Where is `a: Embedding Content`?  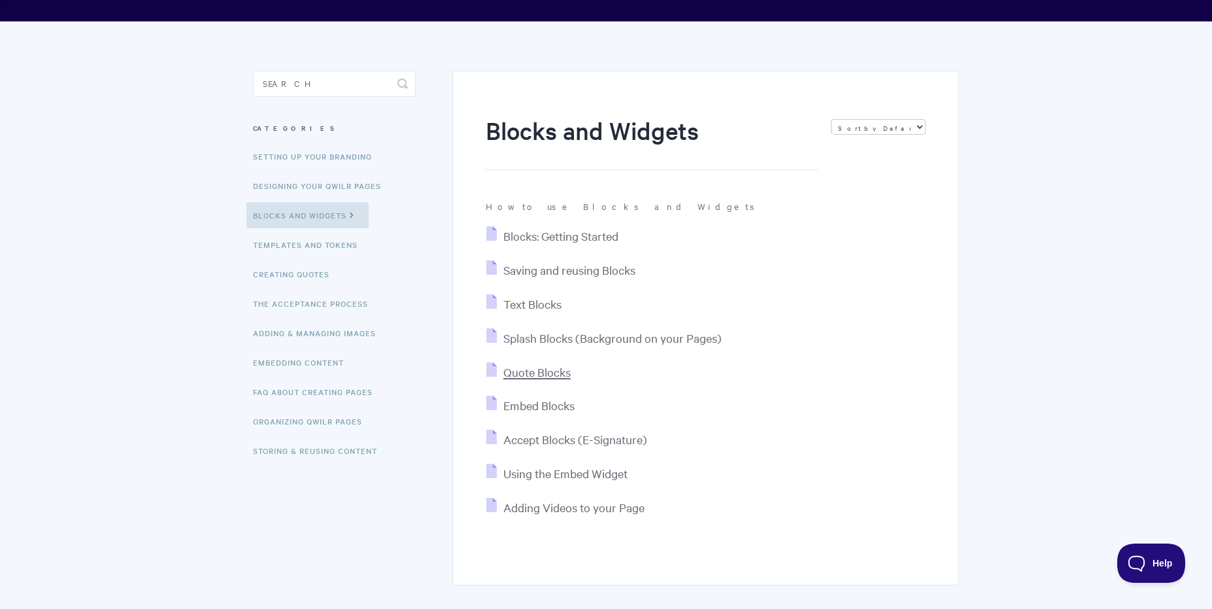
a: Embedding Content is located at coordinates (303, 362).